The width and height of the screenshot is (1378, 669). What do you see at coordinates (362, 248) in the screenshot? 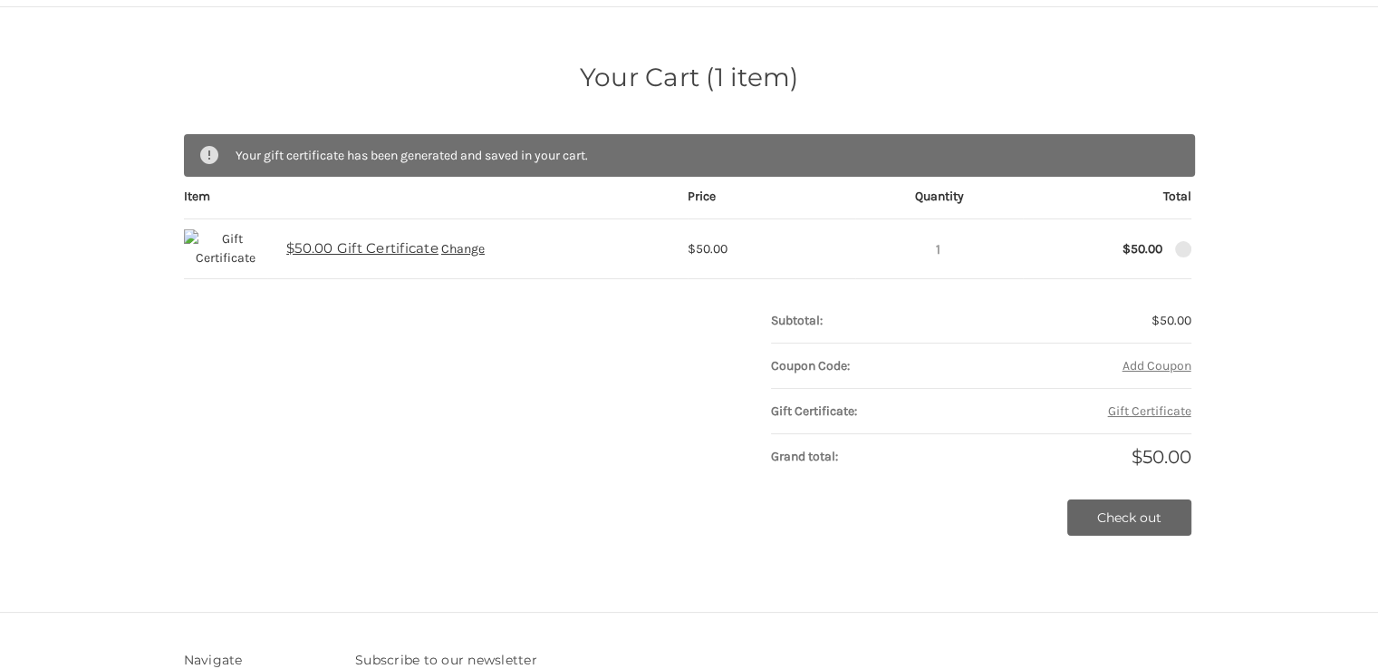
I see `a: $50.00 Gift Certificate` at bounding box center [362, 248].